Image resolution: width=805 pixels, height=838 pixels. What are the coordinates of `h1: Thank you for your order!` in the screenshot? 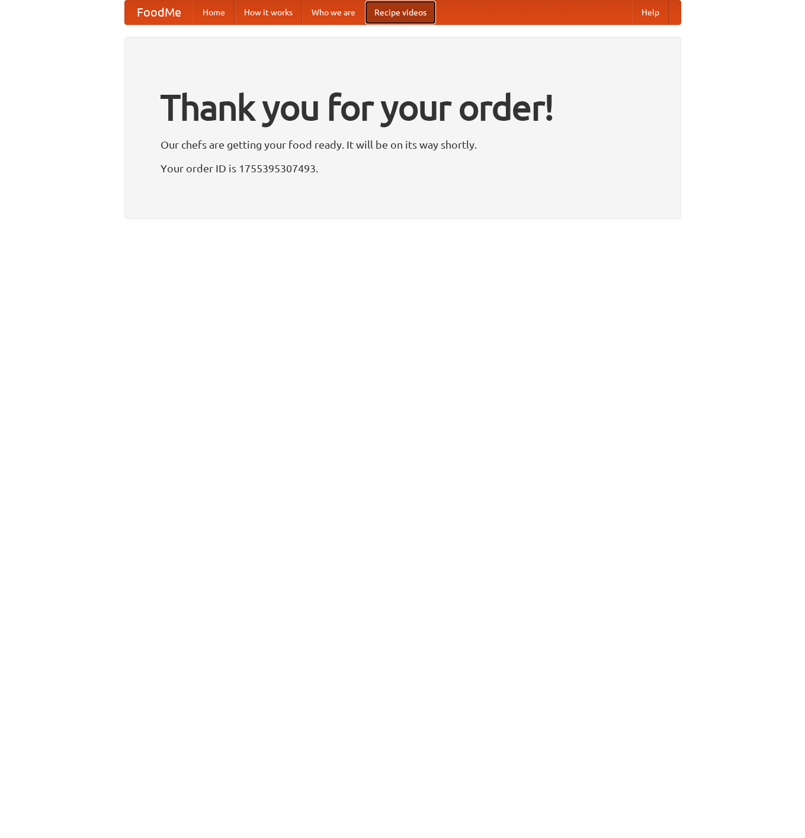 It's located at (403, 107).